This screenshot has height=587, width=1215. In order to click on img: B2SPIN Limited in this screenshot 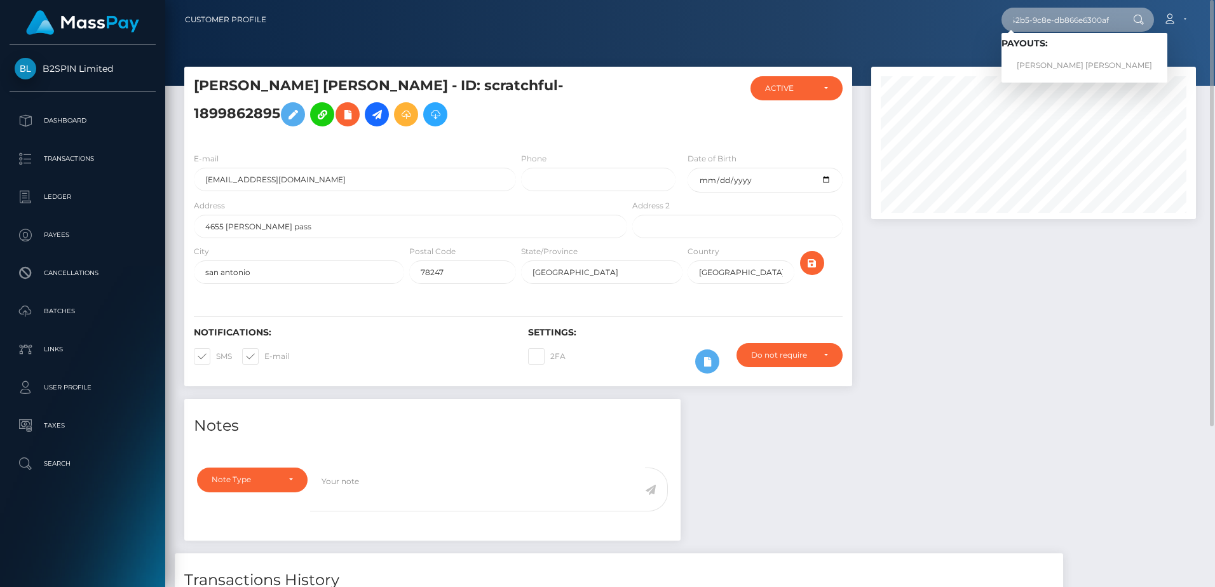, I will do `click(25, 69)`.